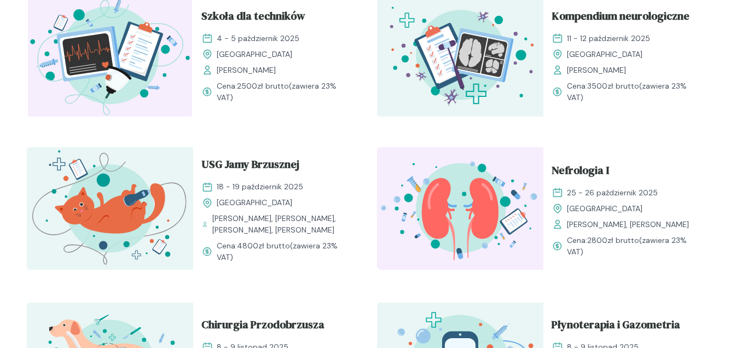 The image size is (736, 348). I want to click on a: Chirurgia Przodobrzusza, so click(276, 327).